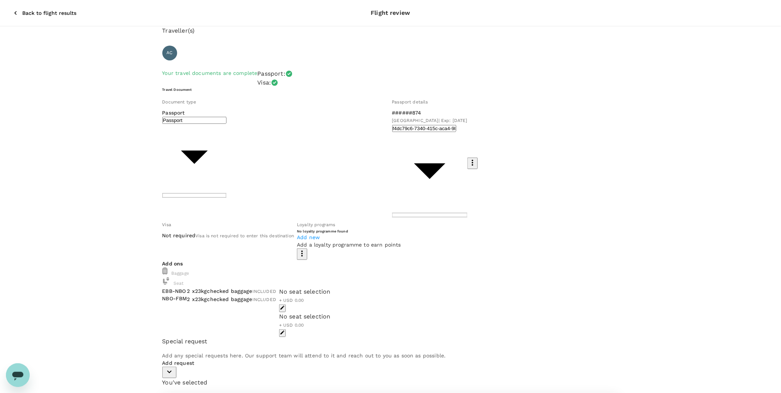 The height and width of the screenshot is (393, 781). I want to click on span: Your travel documents are complete, so click(210, 73).